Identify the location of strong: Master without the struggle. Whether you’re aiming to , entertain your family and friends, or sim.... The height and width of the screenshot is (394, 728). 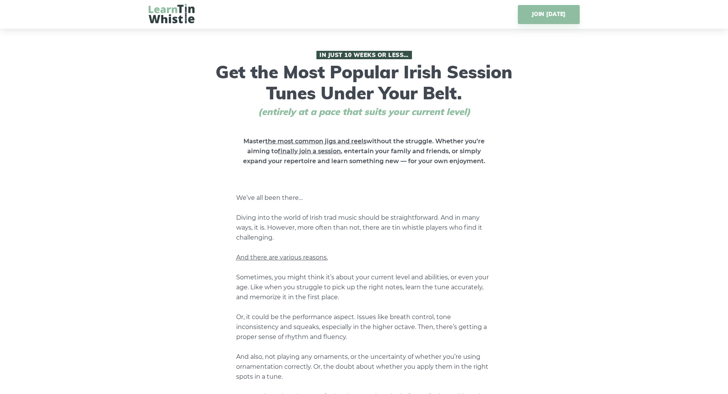
(364, 151).